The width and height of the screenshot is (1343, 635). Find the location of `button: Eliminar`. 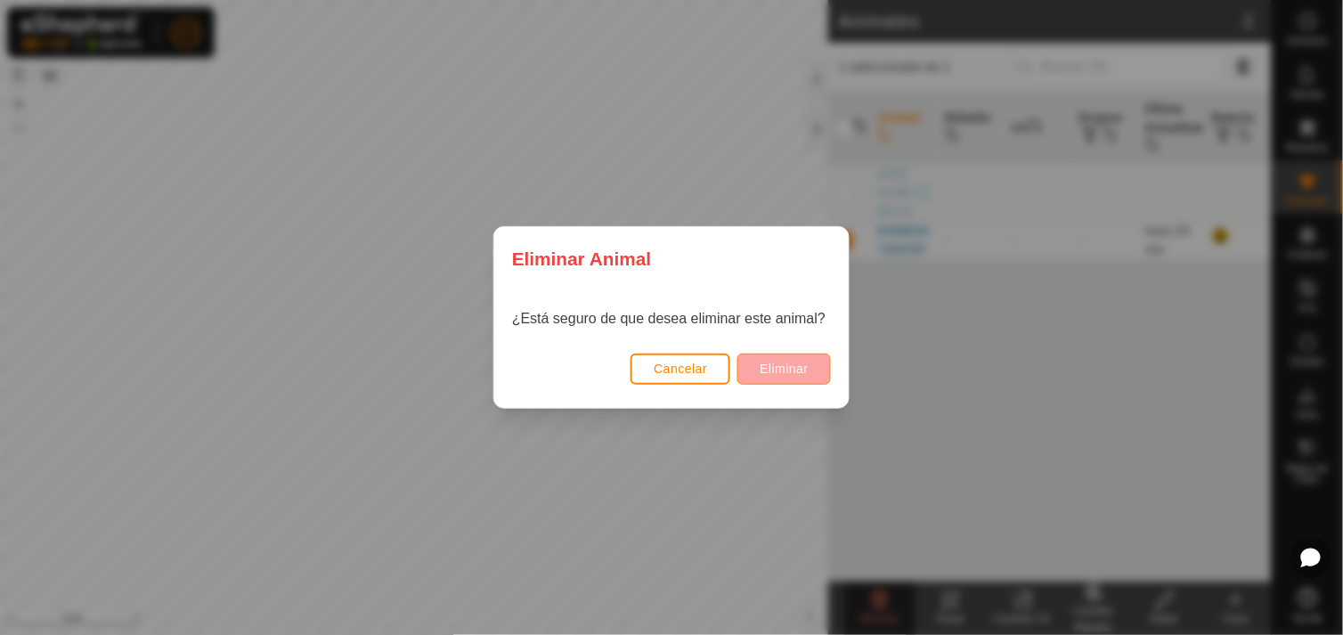

button: Eliminar is located at coordinates (783, 369).